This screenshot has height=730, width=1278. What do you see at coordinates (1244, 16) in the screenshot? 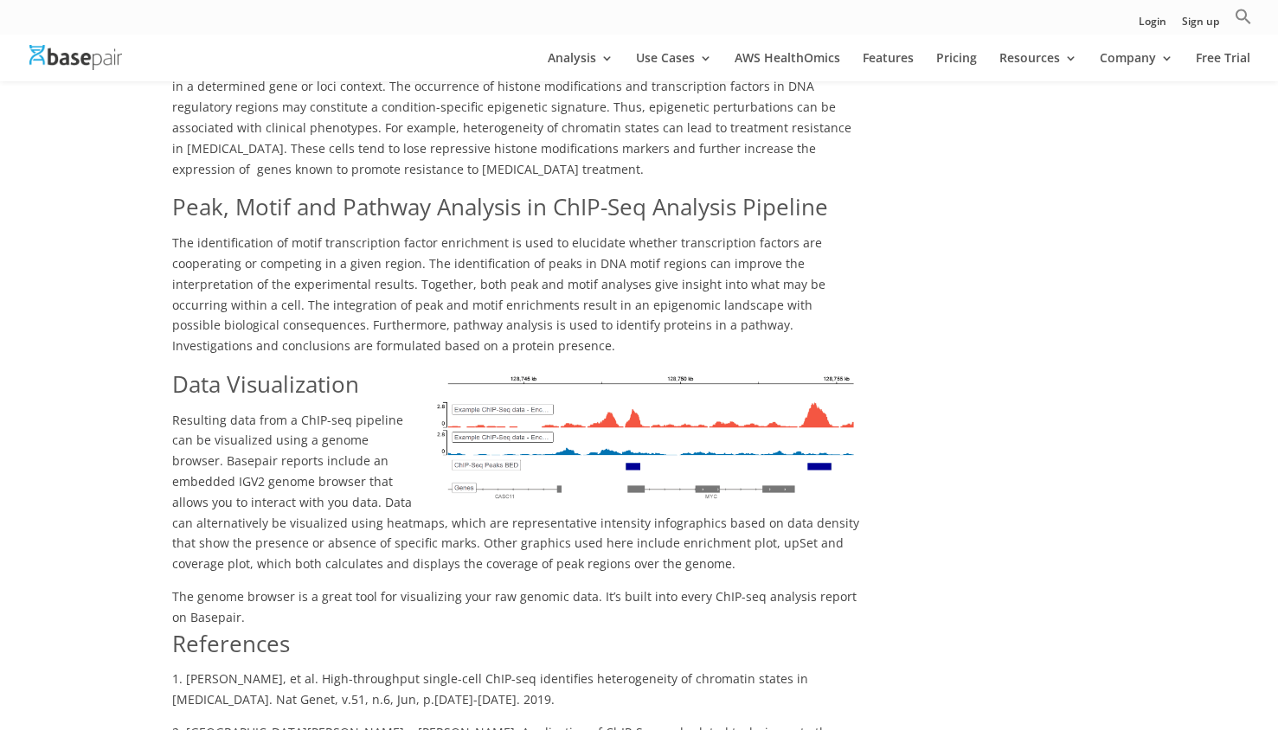
I see `svg: Search` at bounding box center [1244, 16].